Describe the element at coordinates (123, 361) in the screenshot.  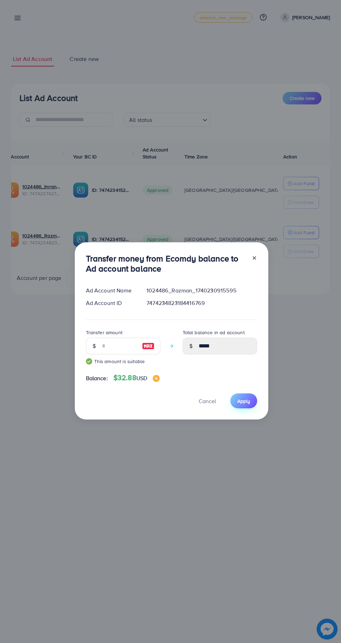
I see `small: This amount is suitable` at that location.